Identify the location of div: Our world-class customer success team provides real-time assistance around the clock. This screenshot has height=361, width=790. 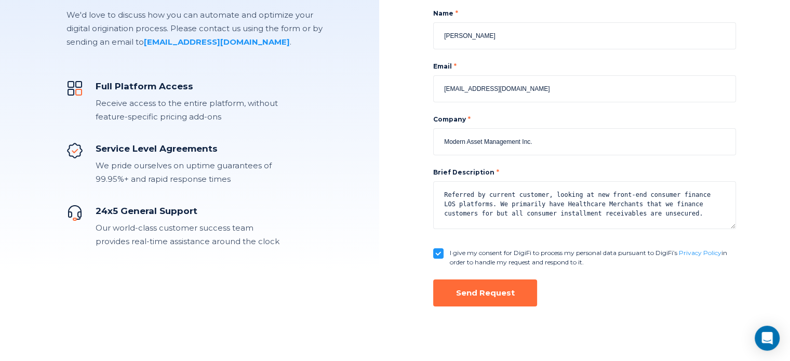
(187, 235).